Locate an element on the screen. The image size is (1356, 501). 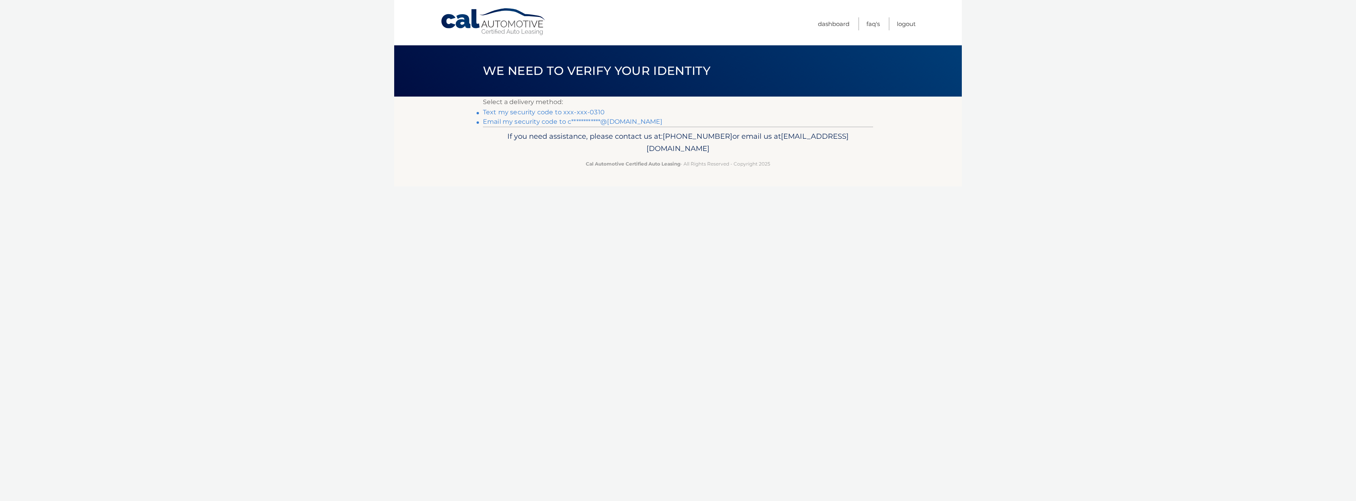
a: Text my security code to xxx-xxx-0310 is located at coordinates (544, 112).